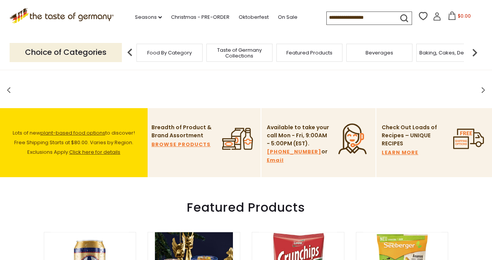  I want to click on span: Lots of new to discover! Free Shipping Starts at $80.00. Varies by Region. Exclusions Apply., so click(74, 143).